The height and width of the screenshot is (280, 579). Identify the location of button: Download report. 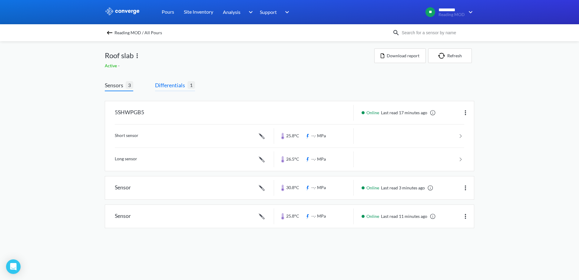
(400, 56).